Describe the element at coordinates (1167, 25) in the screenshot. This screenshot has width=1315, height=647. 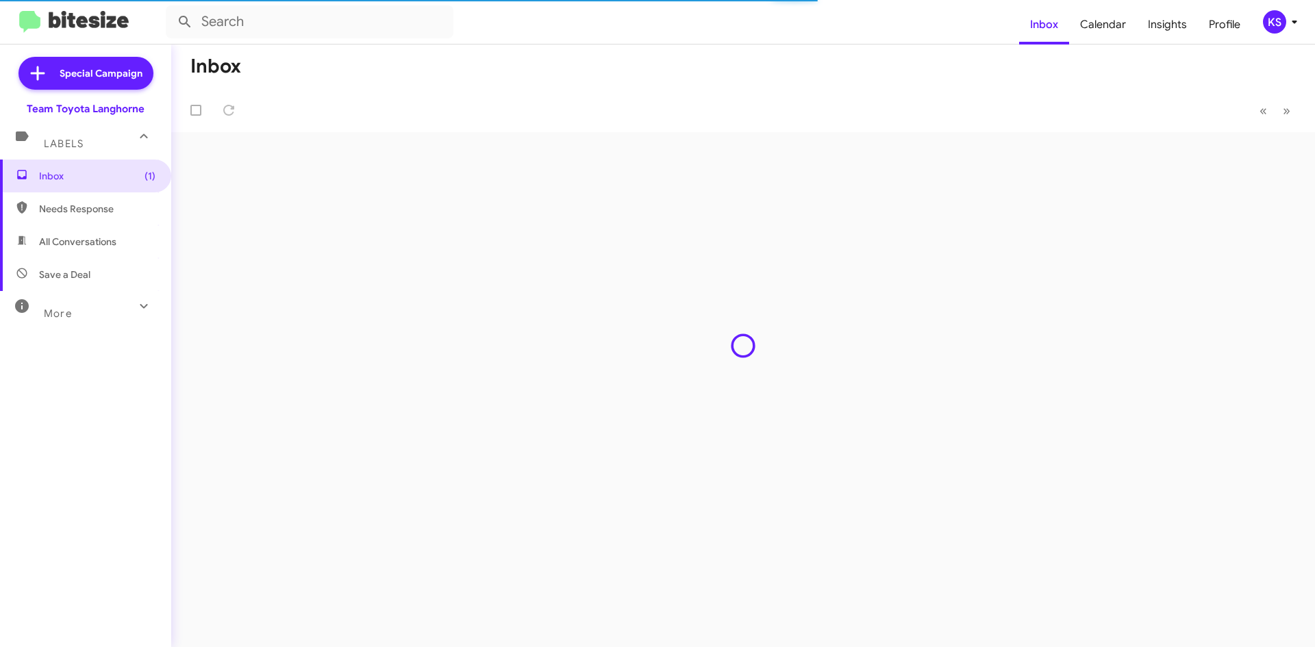
I see `a: Insights` at that location.